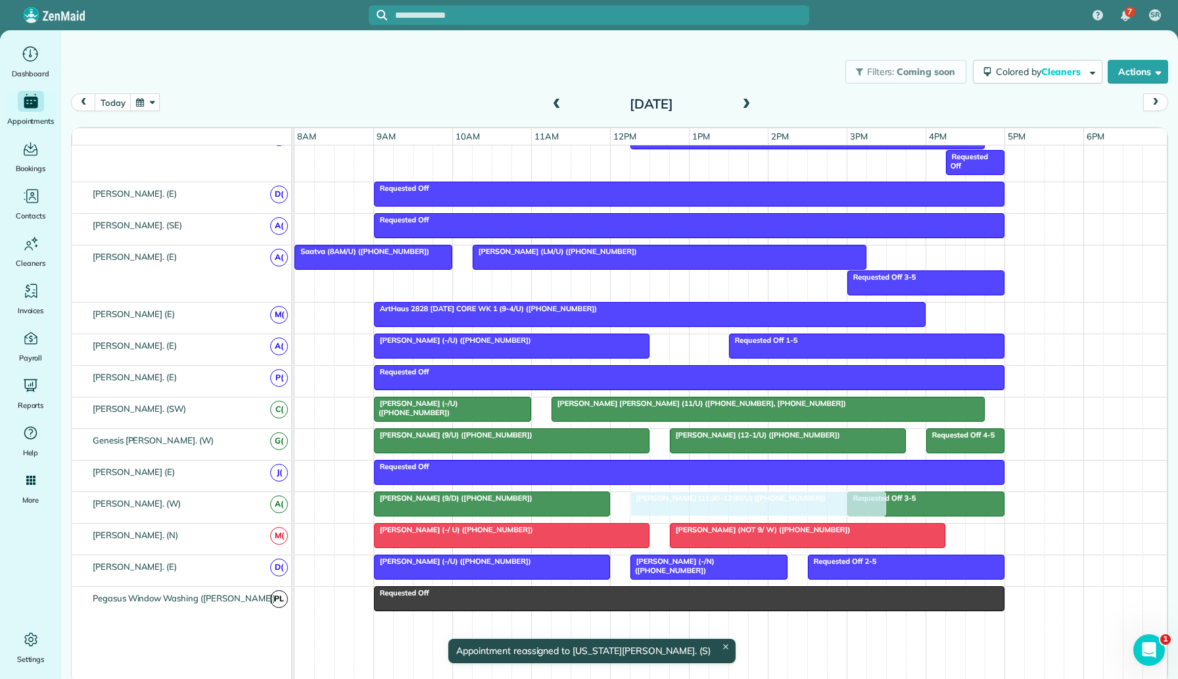 The width and height of the screenshot is (1178, 679). What do you see at coordinates (927, 72) in the screenshot?
I see `span: Coming soon` at bounding box center [927, 72].